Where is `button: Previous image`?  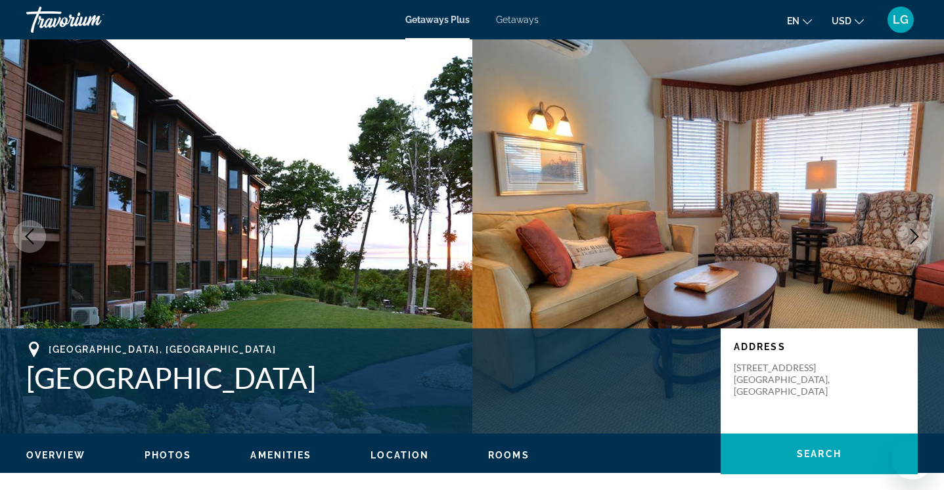 button: Previous image is located at coordinates (30, 237).